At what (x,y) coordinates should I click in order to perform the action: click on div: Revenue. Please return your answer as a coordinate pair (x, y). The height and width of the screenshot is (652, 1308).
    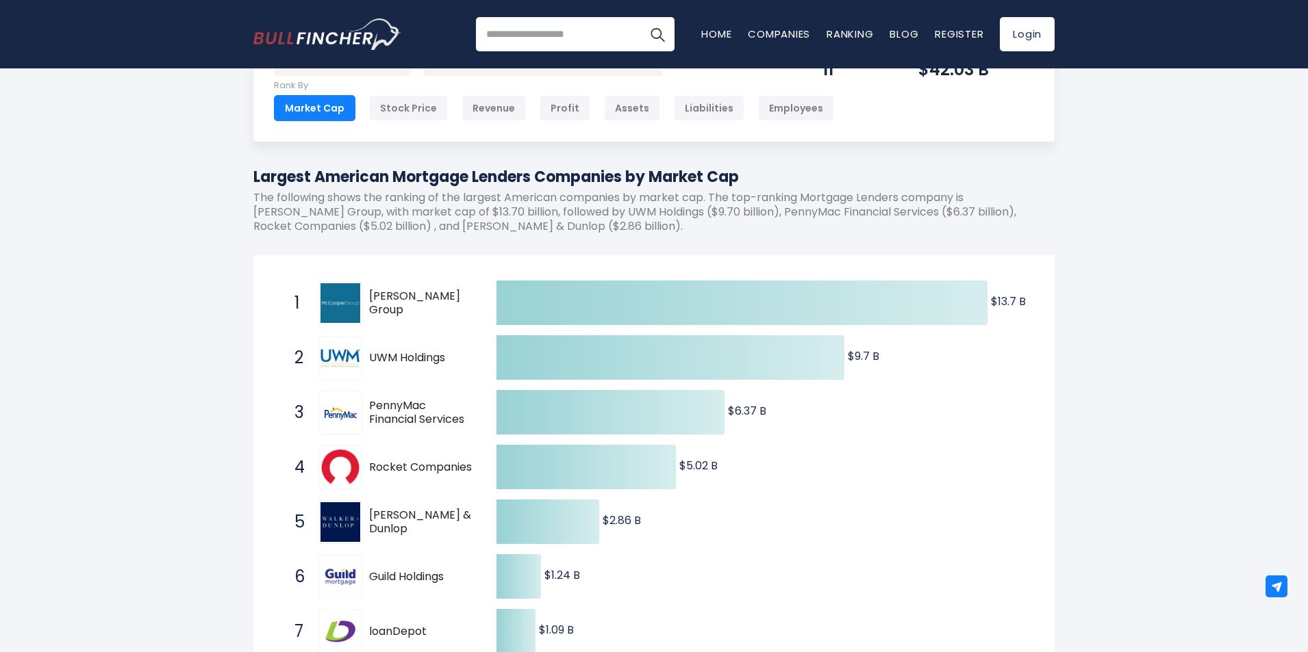
    Looking at the image, I should click on (494, 108).